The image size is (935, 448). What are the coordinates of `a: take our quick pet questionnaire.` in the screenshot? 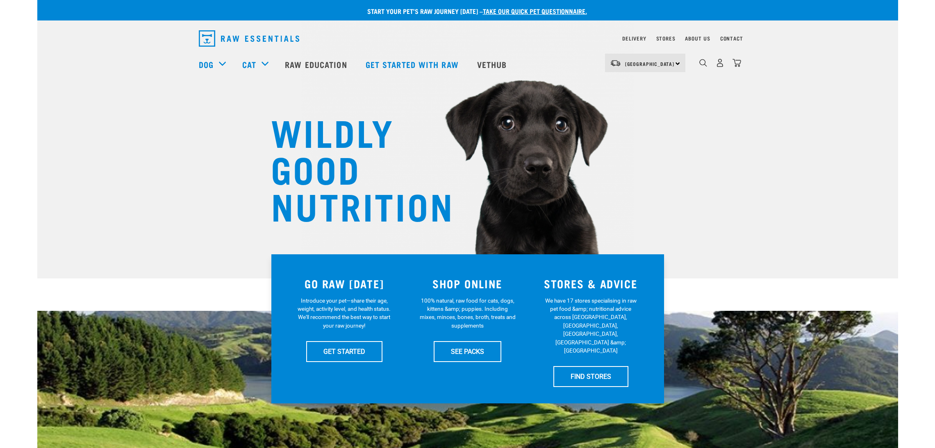 It's located at (535, 11).